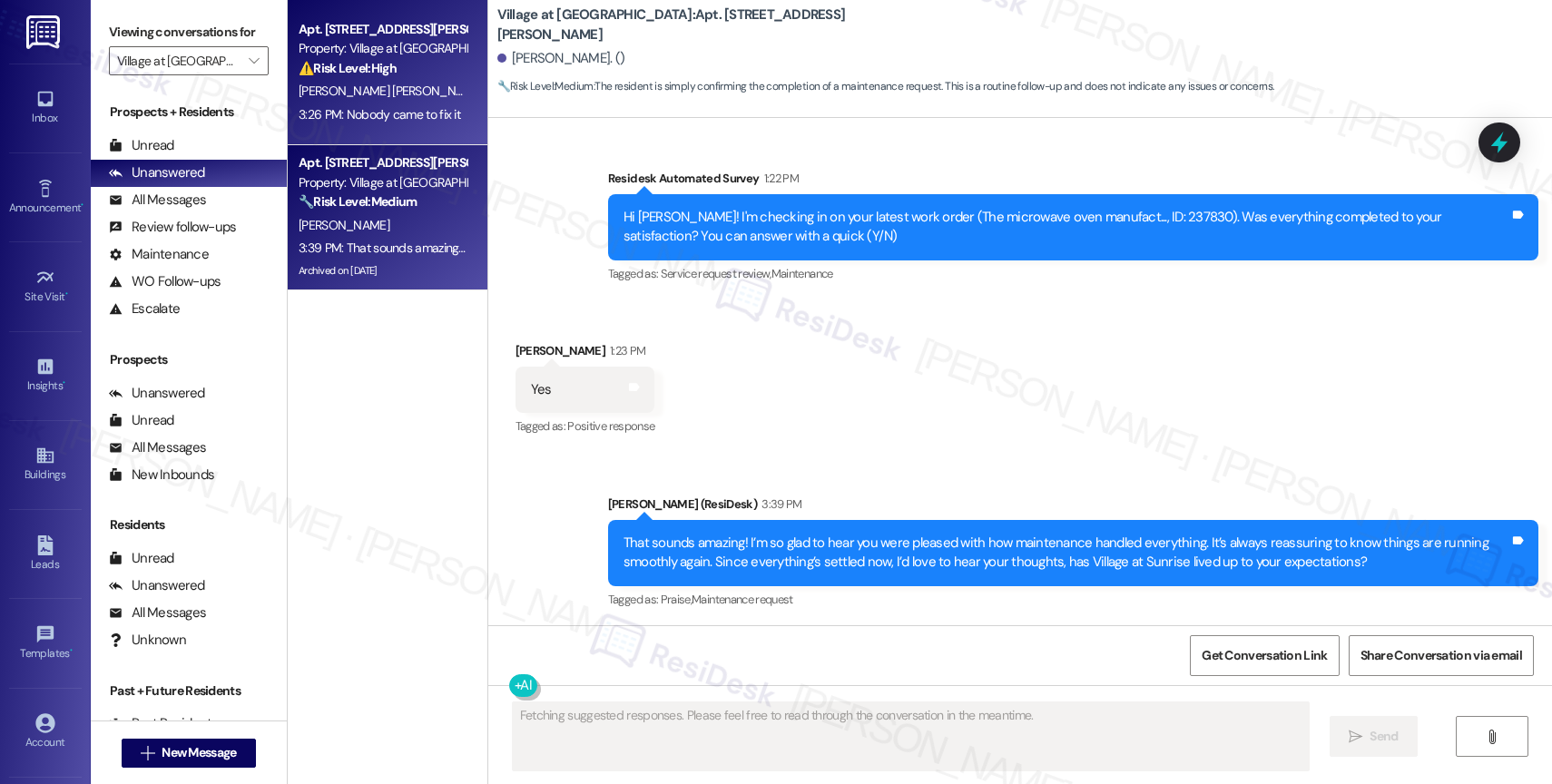 The width and height of the screenshot is (1552, 784). What do you see at coordinates (1373, 735) in the screenshot?
I see `button: Send` at bounding box center [1373, 735].